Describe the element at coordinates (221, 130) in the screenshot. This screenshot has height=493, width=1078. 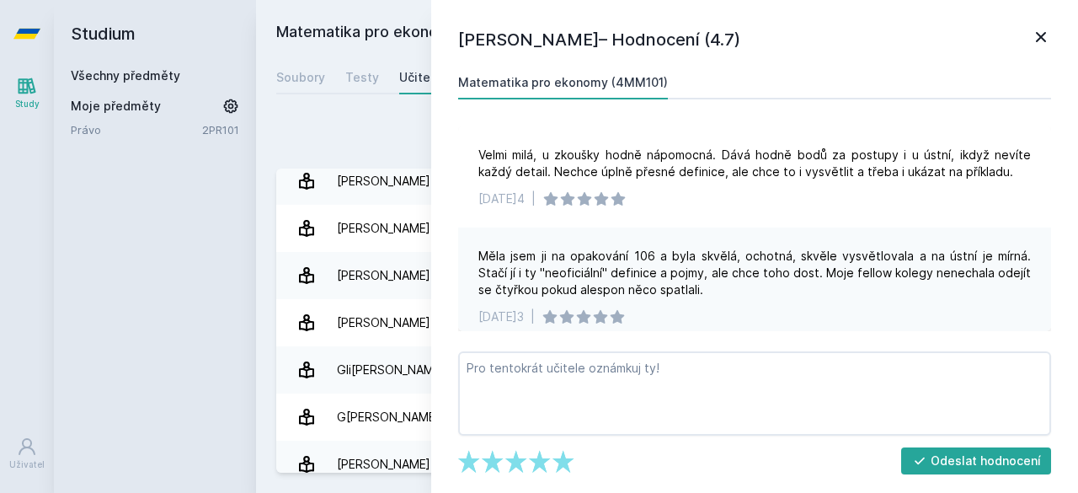
I see `a: 2PR101` at that location.